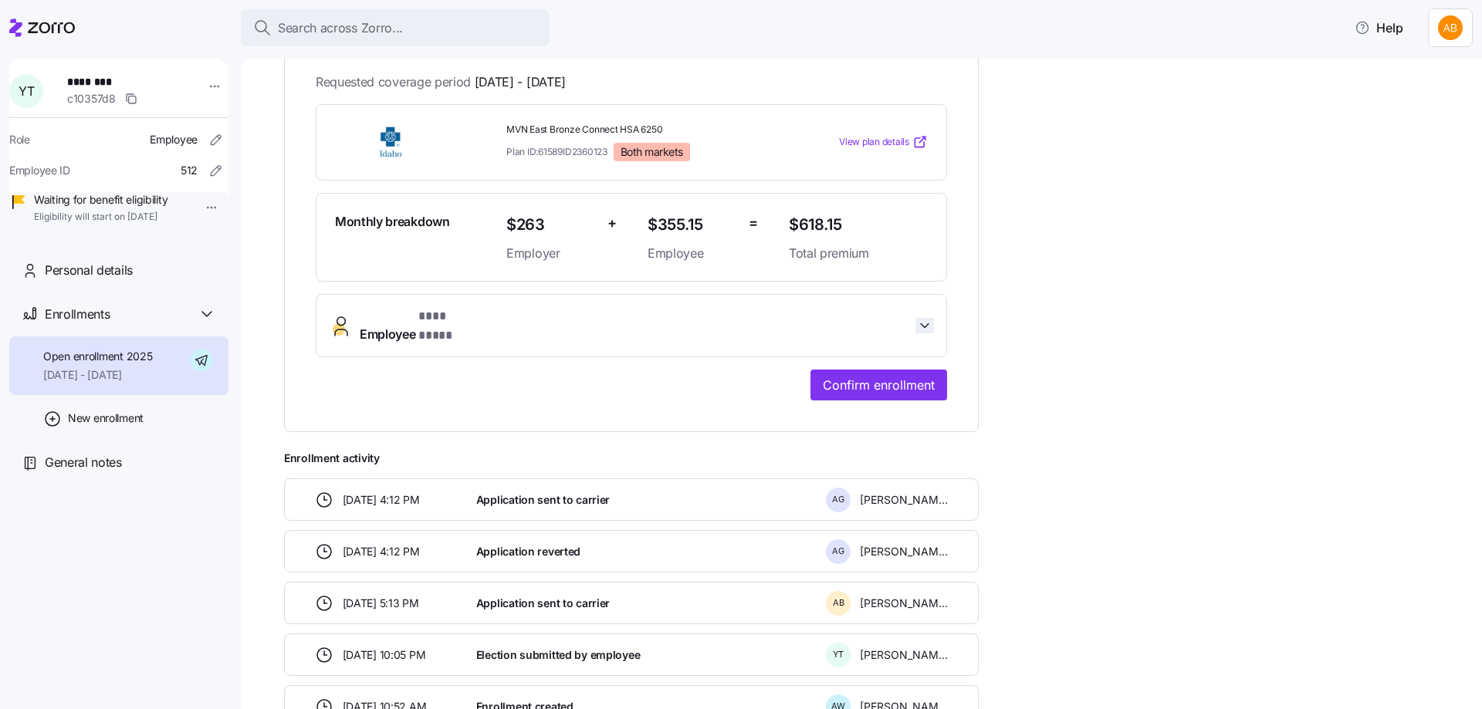 The width and height of the screenshot is (1482, 709). I want to click on span: Plan ID: 61589ID2360123, so click(556, 151).